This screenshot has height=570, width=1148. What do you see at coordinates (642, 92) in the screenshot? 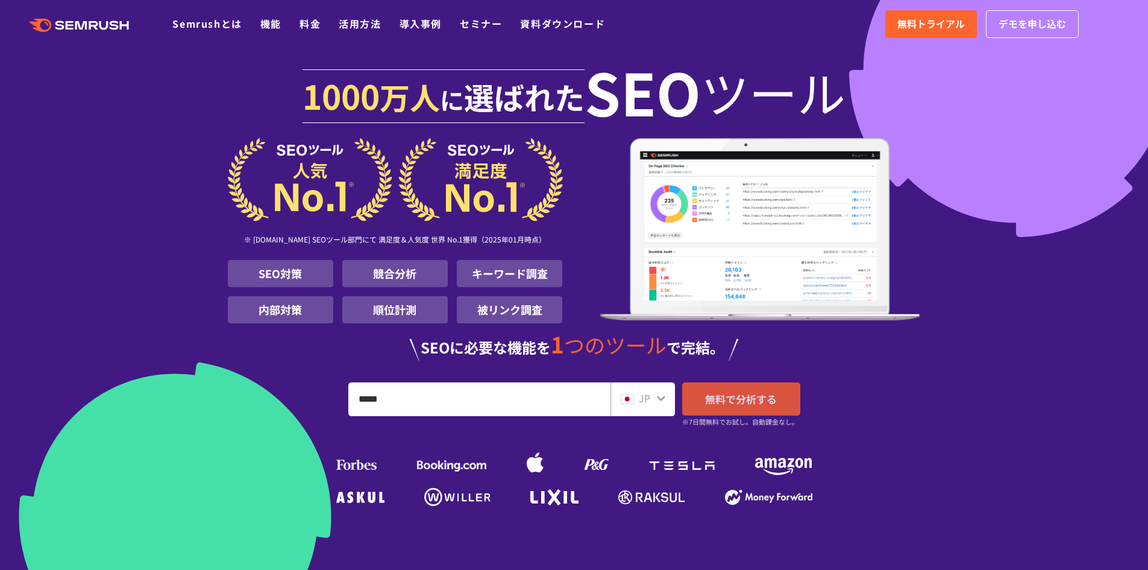
I see `span: SEO` at bounding box center [642, 92].